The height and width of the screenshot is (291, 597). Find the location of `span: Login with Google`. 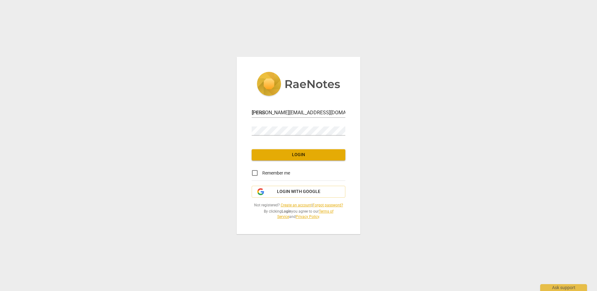

span: Login with Google is located at coordinates (299, 192).